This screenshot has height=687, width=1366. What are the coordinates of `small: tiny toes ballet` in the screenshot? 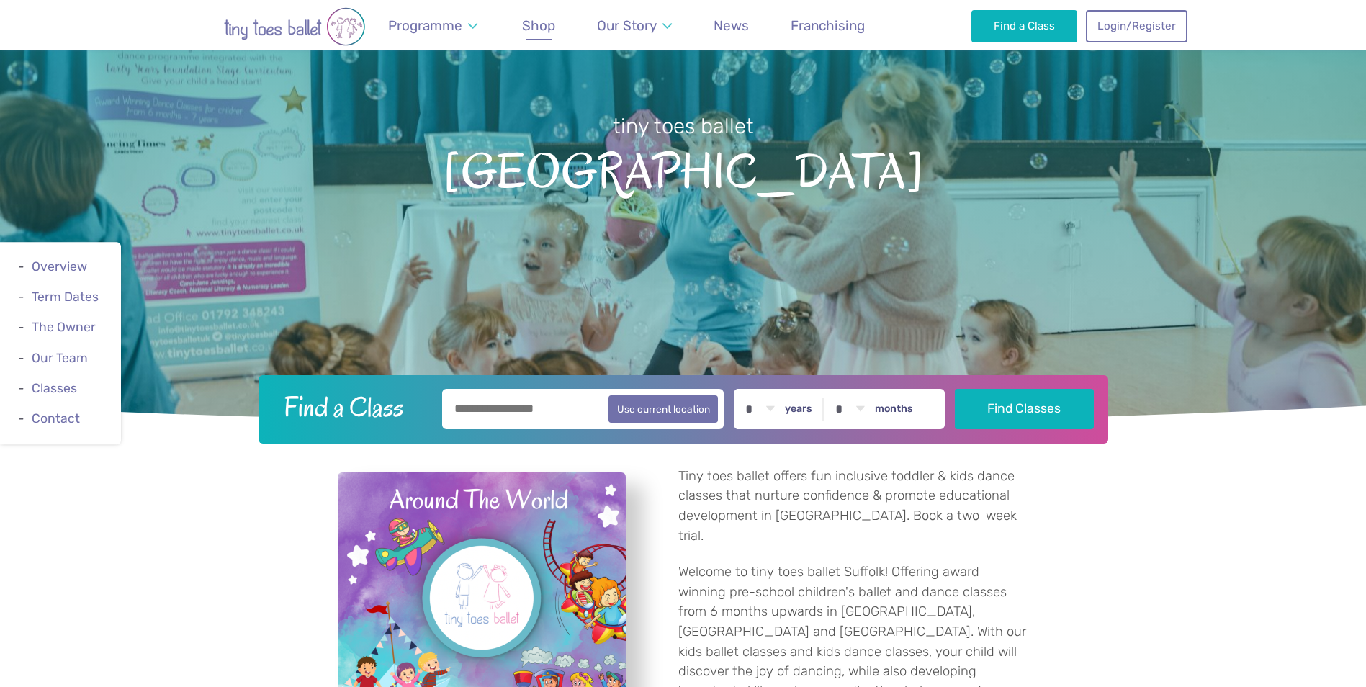 It's located at (683, 126).